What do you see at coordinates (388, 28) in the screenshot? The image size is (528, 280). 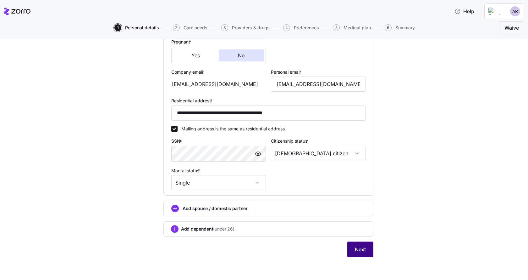 I see `span: 6` at bounding box center [388, 28].